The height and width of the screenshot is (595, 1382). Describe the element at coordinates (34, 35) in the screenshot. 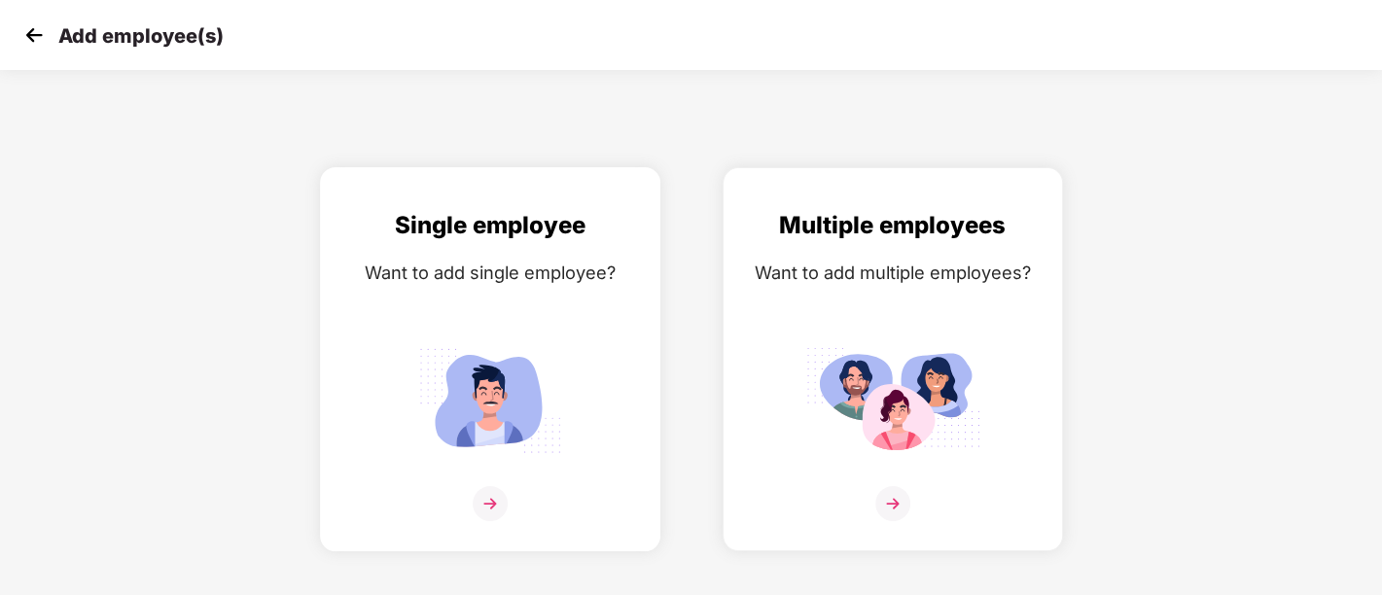

I see `img: svg+xml;base64,PHN2ZyB4bWxucz0iaHR0cDovL3d3dy53My5vcmcvMjAwMC9zdmciIHdpZHRoPSIzMCIgaGVpZ2h0PSIzMC...` at that location.